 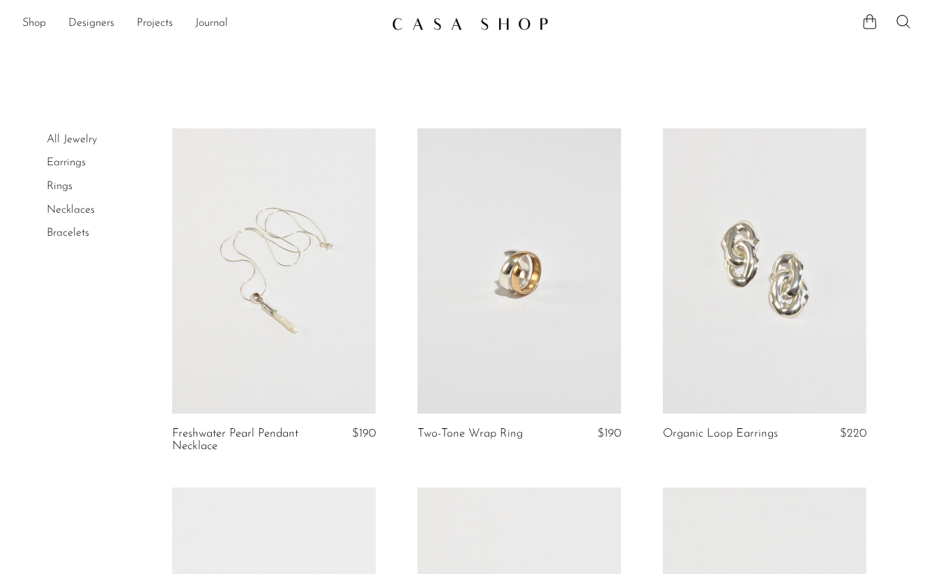 What do you see at coordinates (853, 433) in the screenshot?
I see `span: $220` at bounding box center [853, 433].